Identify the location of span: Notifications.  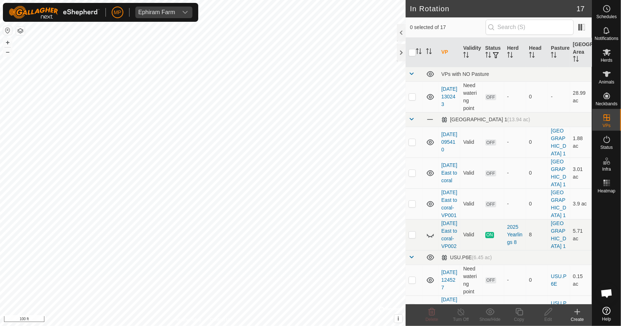
(606, 39).